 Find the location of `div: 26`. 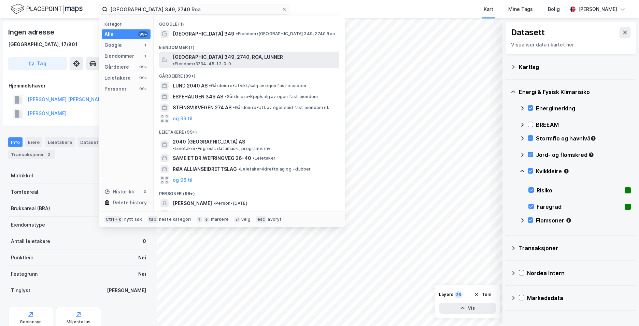

div: 26 is located at coordinates (459, 294).